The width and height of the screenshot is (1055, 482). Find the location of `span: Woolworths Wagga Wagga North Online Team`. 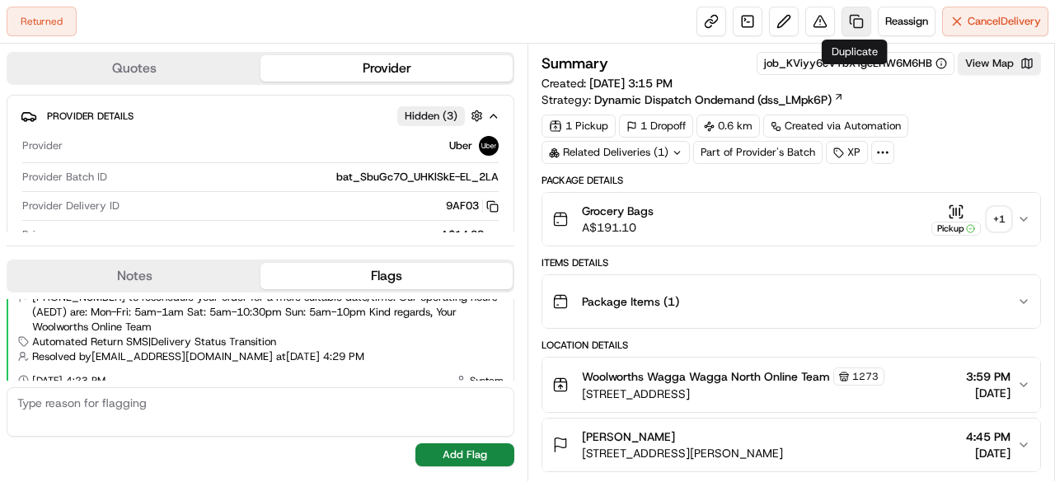

span: Woolworths Wagga Wagga North Online Team is located at coordinates (706, 377).